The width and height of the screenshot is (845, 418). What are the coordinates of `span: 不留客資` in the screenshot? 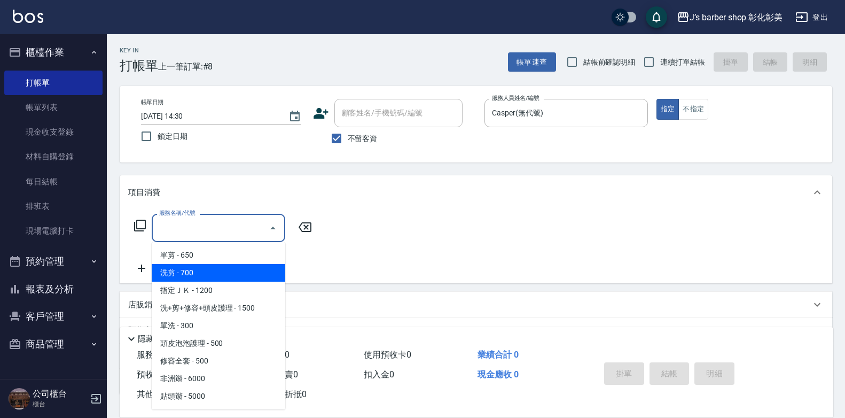 It's located at (363, 138).